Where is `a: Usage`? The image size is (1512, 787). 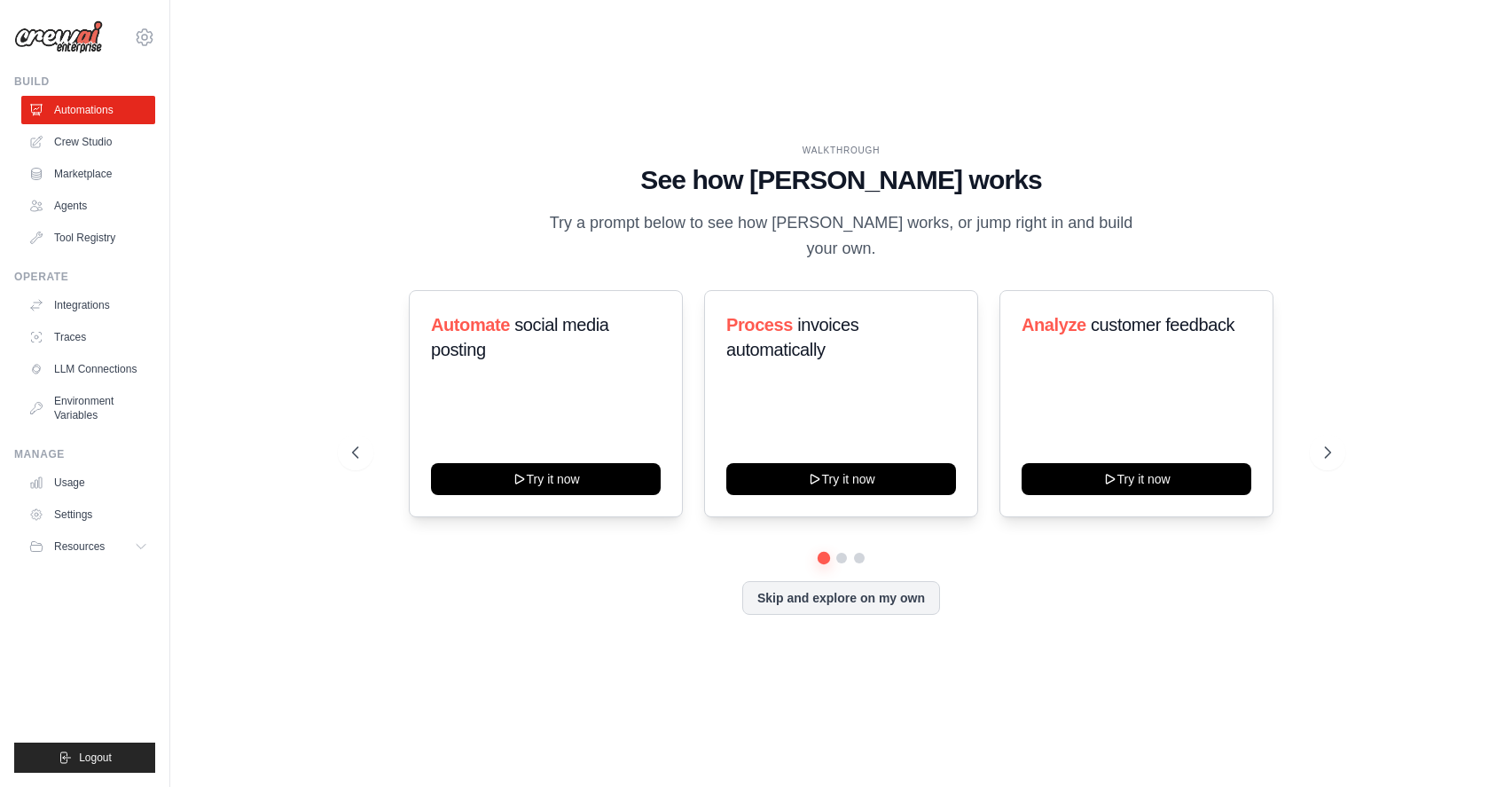
a: Usage is located at coordinates (88, 483).